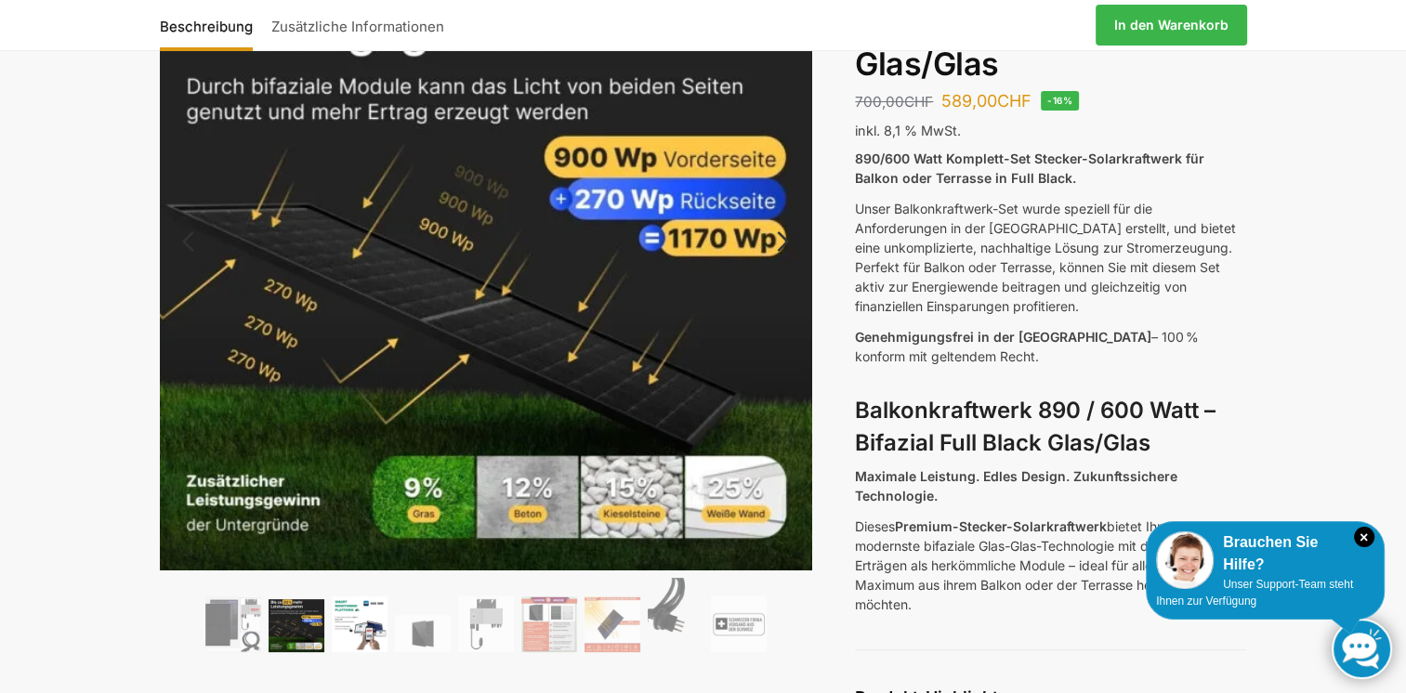 This screenshot has width=1406, height=693. What do you see at coordinates (423, 634) in the screenshot?
I see `img: Maysun` at bounding box center [423, 634].